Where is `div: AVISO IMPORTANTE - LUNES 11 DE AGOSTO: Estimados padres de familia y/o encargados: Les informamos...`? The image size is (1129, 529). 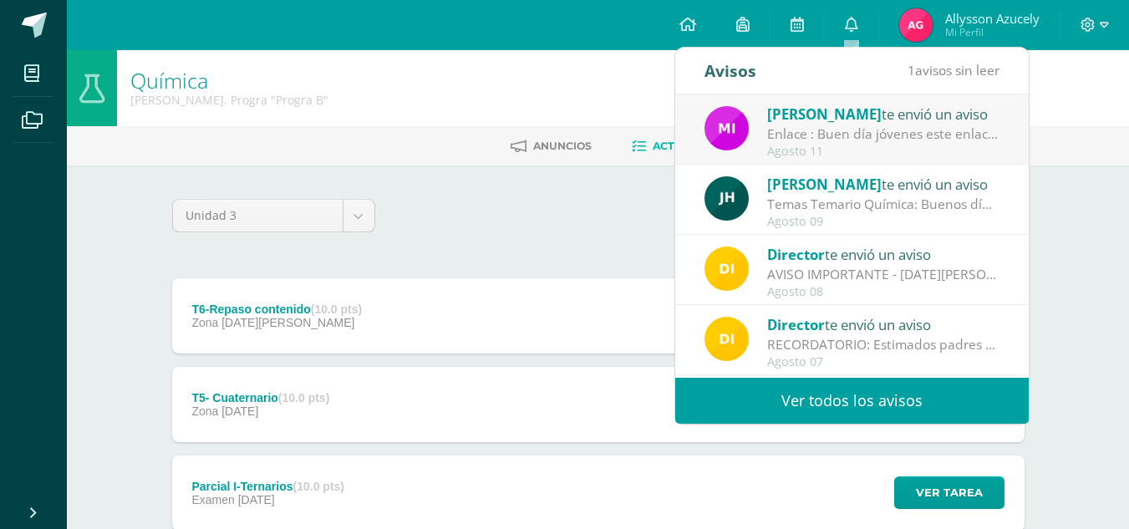
div: AVISO IMPORTANTE - LUNES 11 DE AGOSTO: Estimados padres de familia y/o encargados: Les informamos... is located at coordinates (883, 274).